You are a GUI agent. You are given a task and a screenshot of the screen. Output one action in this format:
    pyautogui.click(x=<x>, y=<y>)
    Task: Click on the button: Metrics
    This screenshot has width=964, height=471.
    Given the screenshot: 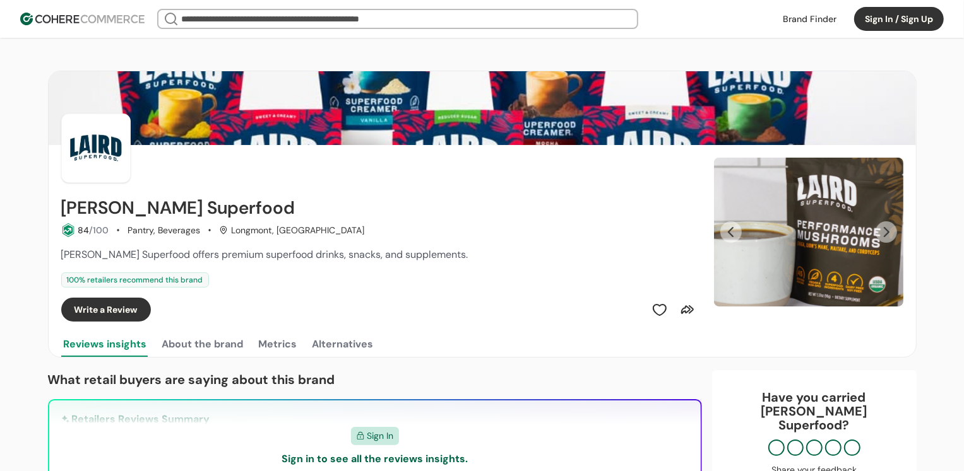 What is the action you would take?
    pyautogui.click(x=278, y=345)
    